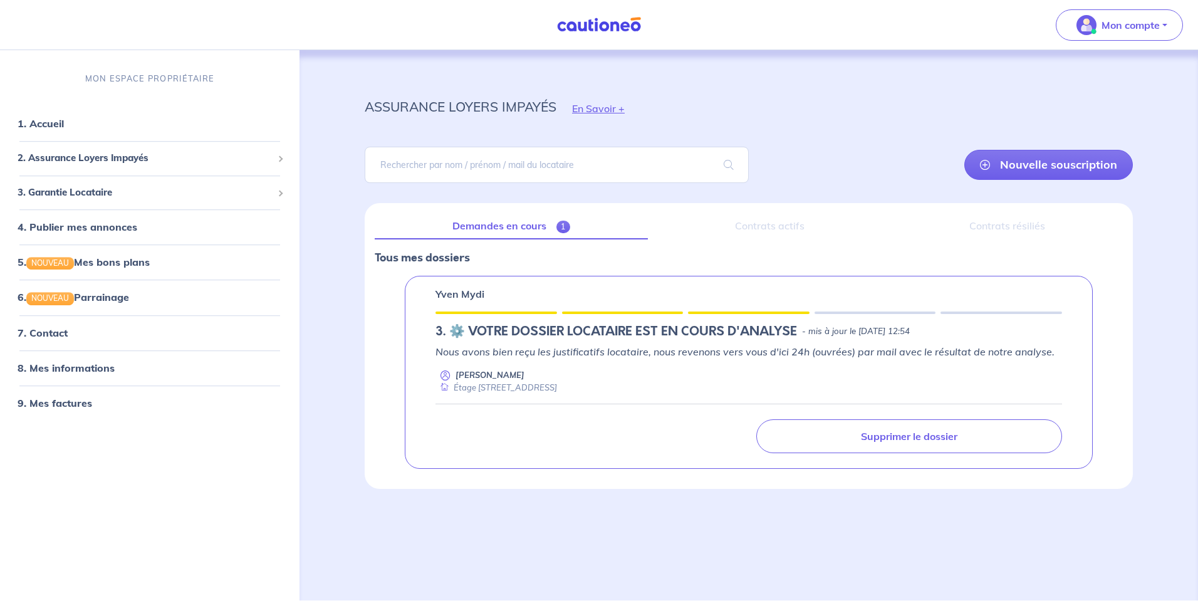  I want to click on div: state: DOCUMENTS-TO-EVALUATE, Context: NEW,CHOOSE-CERTIFICATE,ALONE,LESSOR-DOCUMENTS, so click(749, 332).